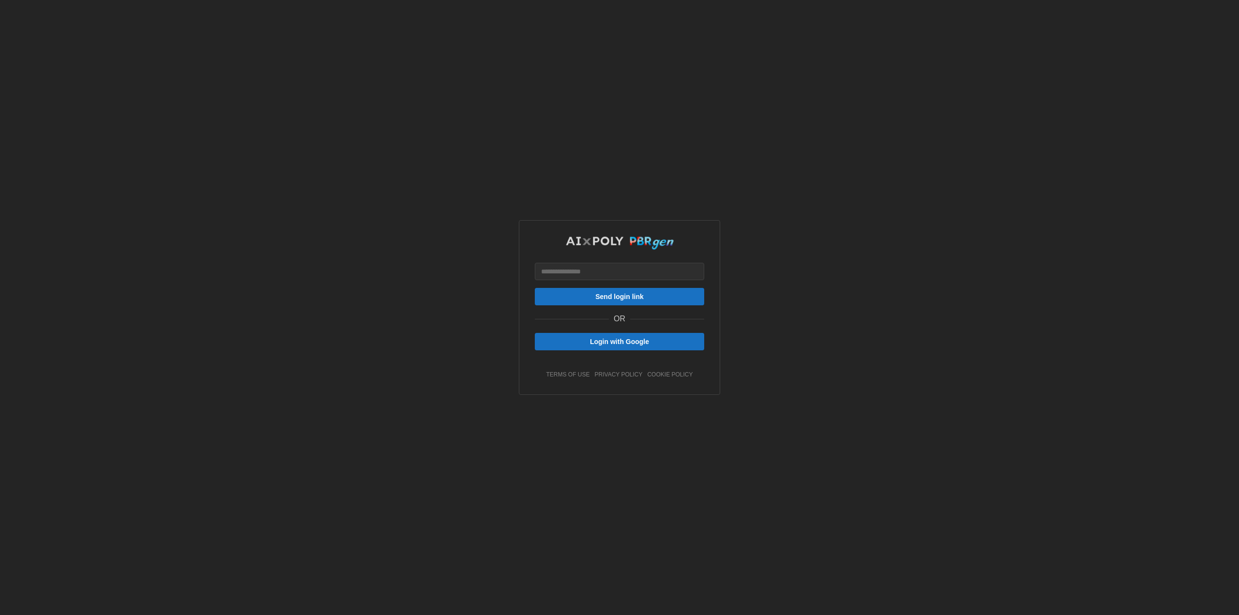  Describe the element at coordinates (618, 375) in the screenshot. I see `a: privacy policy` at that location.